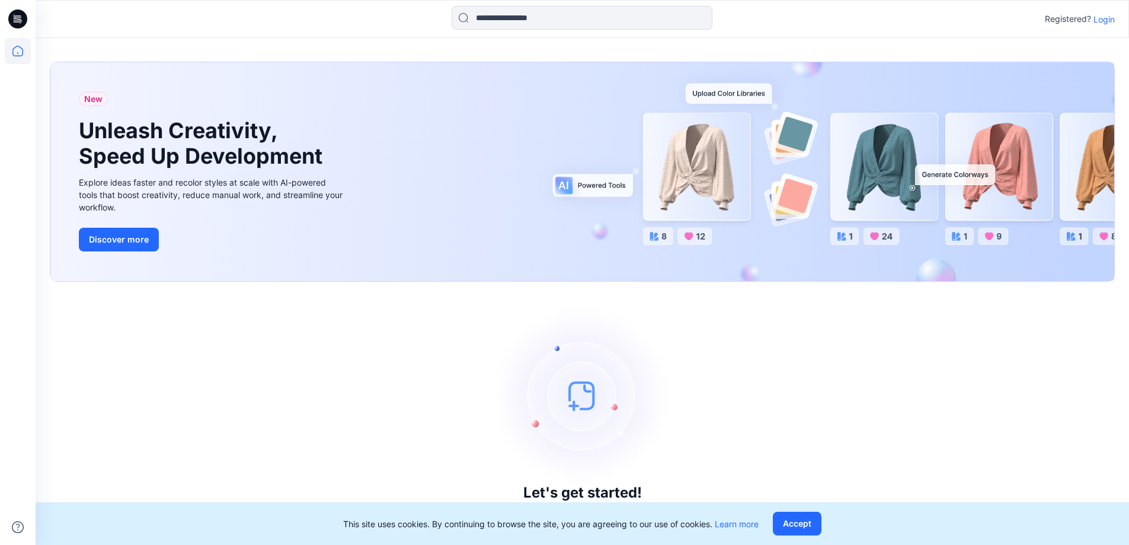 This screenshot has width=1129, height=545. Describe the element at coordinates (797, 523) in the screenshot. I see `button: Accept` at that location.